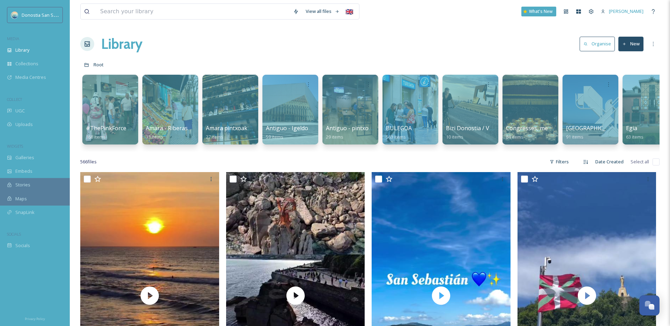 Image resolution: width=670 pixels, height=326 pixels. I want to click on a: Root, so click(98, 65).